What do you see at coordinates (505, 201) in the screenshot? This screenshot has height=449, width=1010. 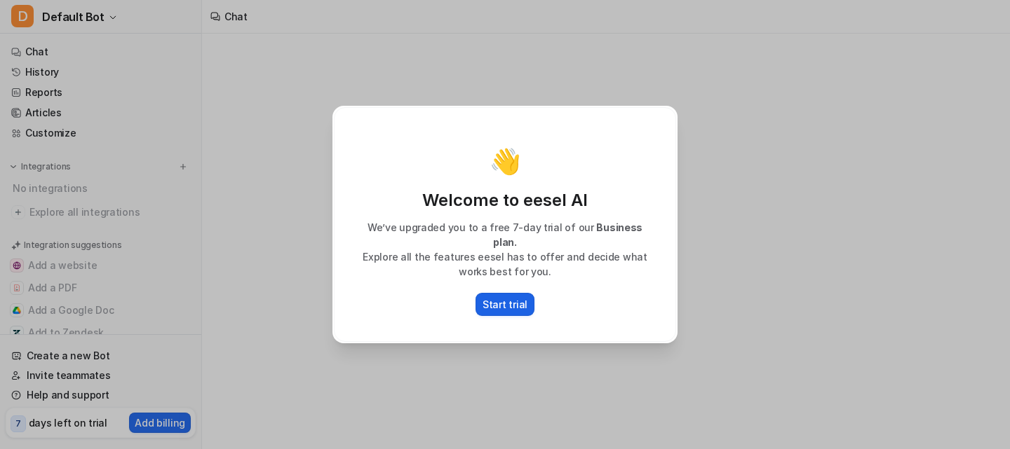 I see `p: Welcome to eesel AI` at bounding box center [505, 201].